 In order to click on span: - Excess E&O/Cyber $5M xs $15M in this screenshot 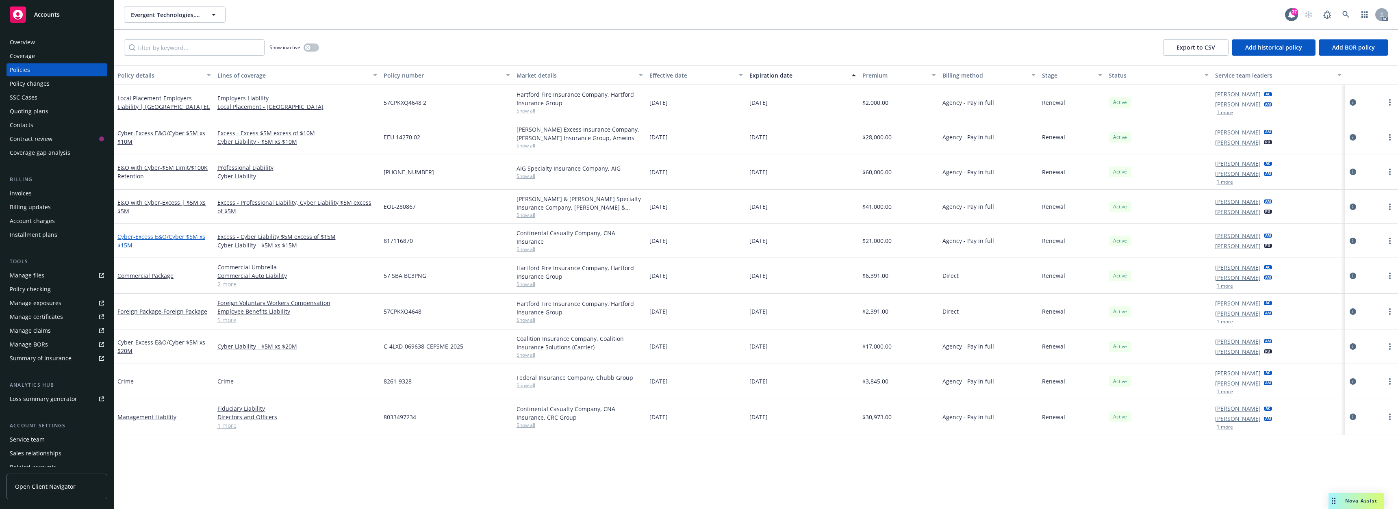, I will do `click(161, 241)`.